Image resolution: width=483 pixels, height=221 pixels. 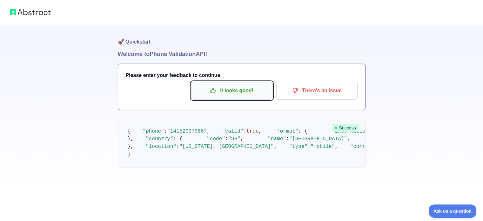 What do you see at coordinates (232, 91) in the screenshot?
I see `p: It looks good!` at bounding box center [232, 91].